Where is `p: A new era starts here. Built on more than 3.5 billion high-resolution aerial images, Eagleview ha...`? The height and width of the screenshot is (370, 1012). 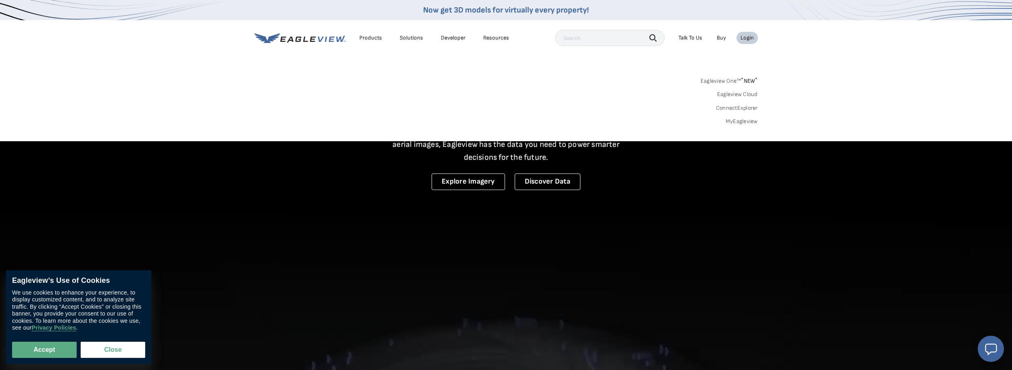 p: A new era starts here. Built on more than 3.5 billion high-resolution aerial images, Eagleview ha... is located at coordinates (506, 144).